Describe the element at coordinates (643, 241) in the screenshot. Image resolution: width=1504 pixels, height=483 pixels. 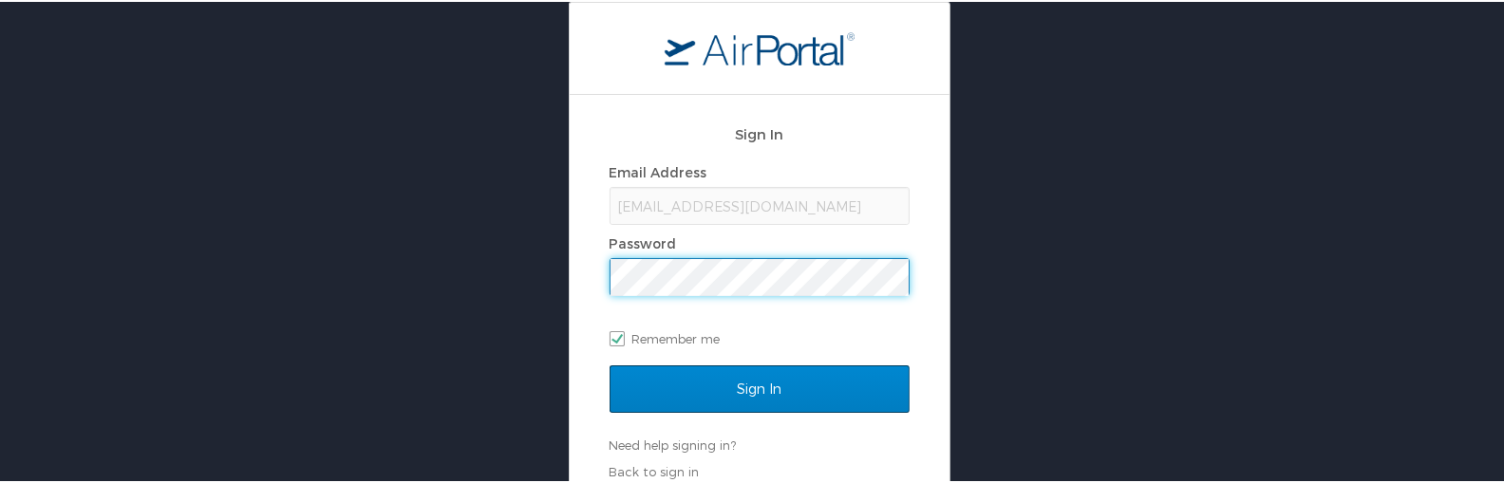
I see `label: Password` at that location.